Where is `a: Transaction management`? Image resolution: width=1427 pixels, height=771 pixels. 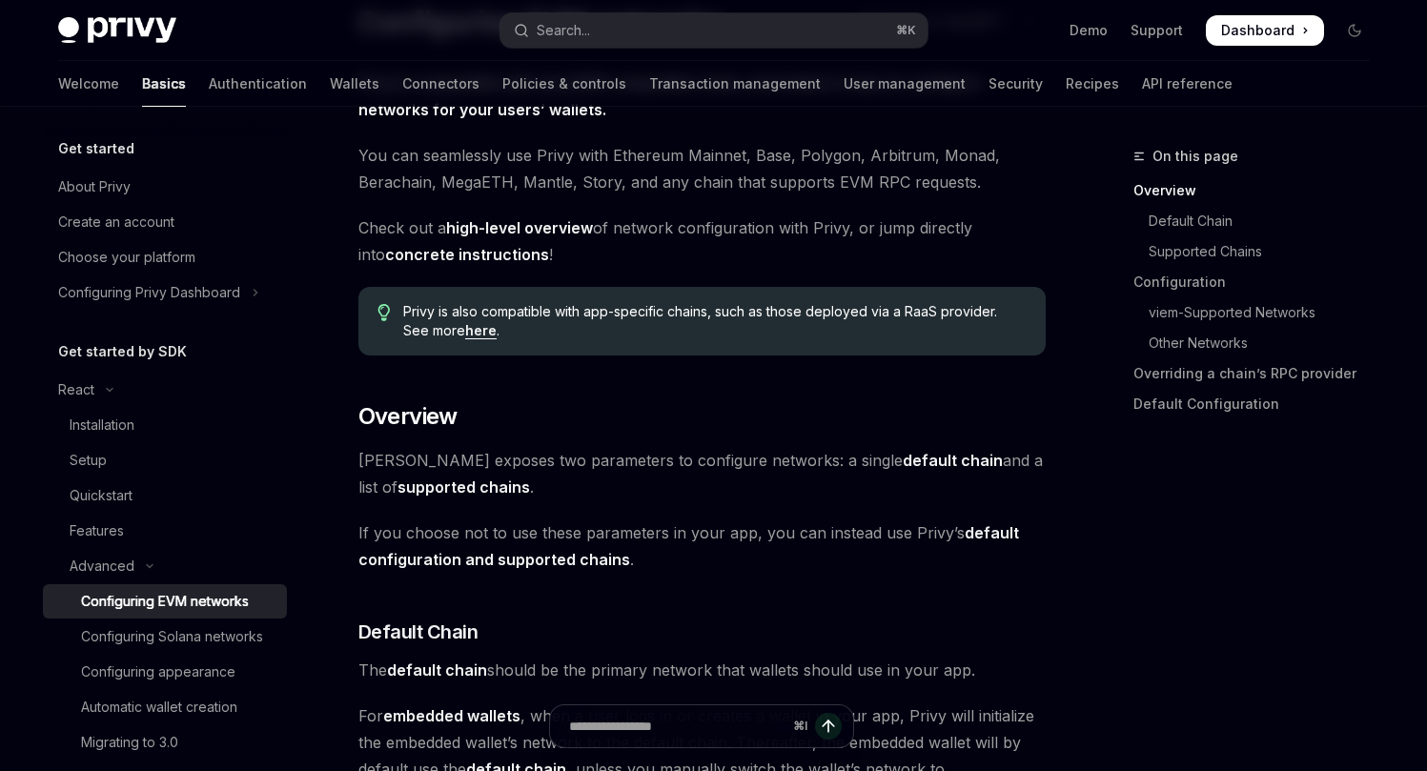 a: Transaction management is located at coordinates (735, 84).